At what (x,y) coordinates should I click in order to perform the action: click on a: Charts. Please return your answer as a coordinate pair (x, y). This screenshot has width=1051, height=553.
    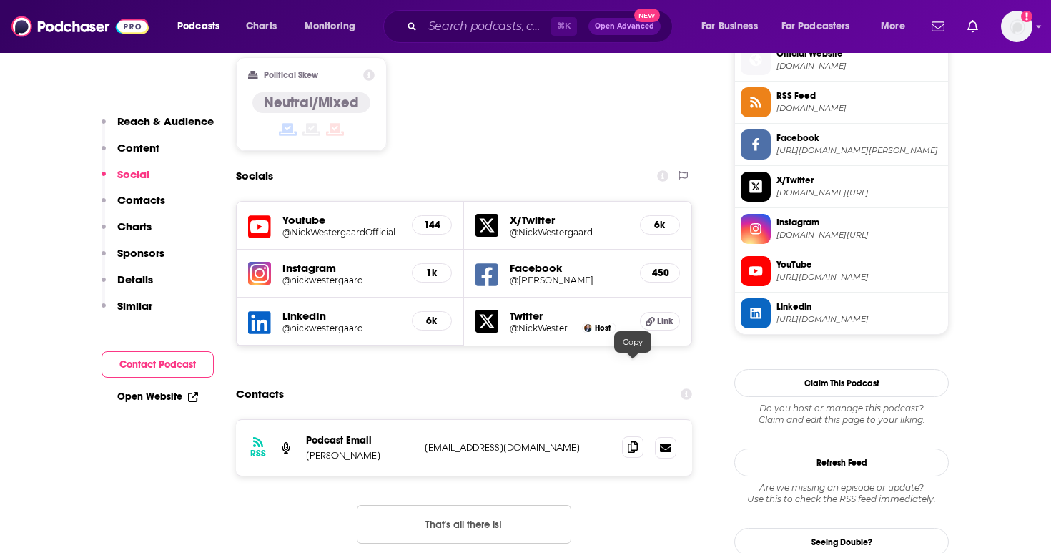
    Looking at the image, I should click on (261, 26).